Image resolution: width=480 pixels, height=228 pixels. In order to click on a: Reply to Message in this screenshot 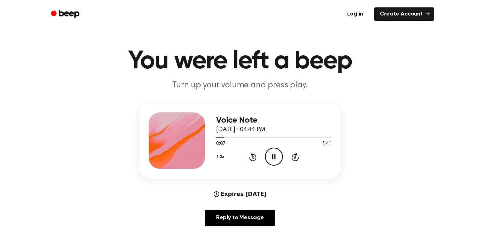, I will do `click(240, 217)`.